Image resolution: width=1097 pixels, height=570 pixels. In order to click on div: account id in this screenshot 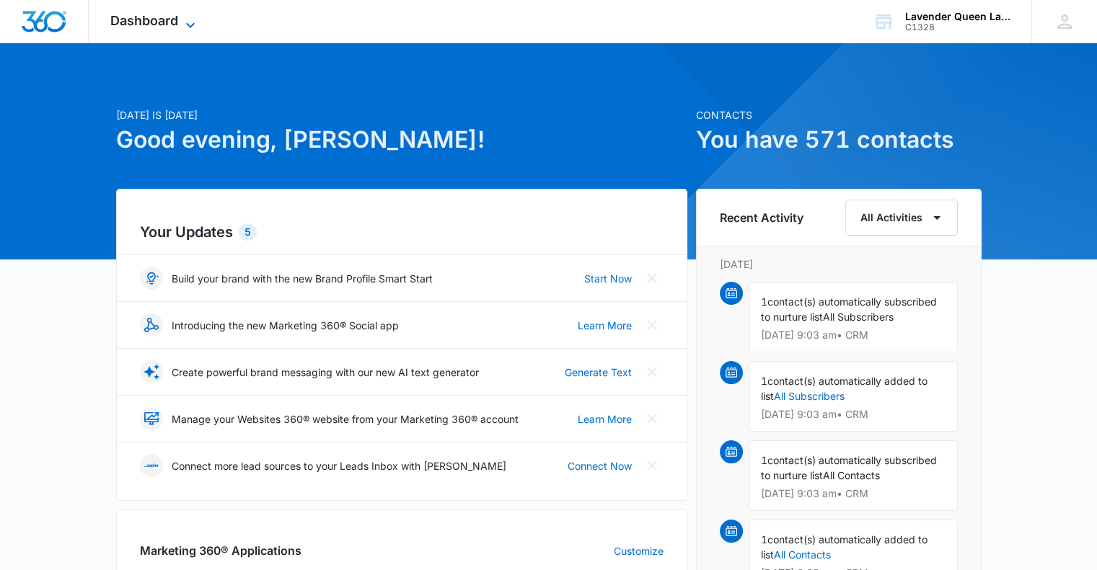, I will do `click(958, 27)`.